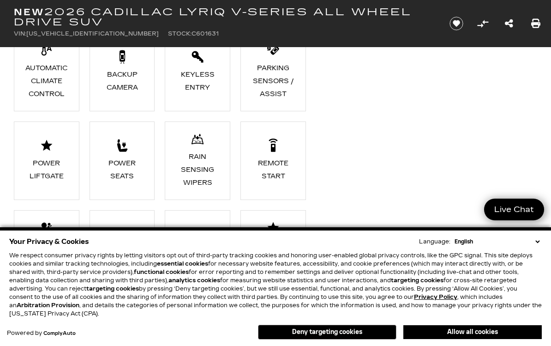  Describe the element at coordinates (273, 81) in the screenshot. I see `div: Parking Sensors / Assist` at that location.